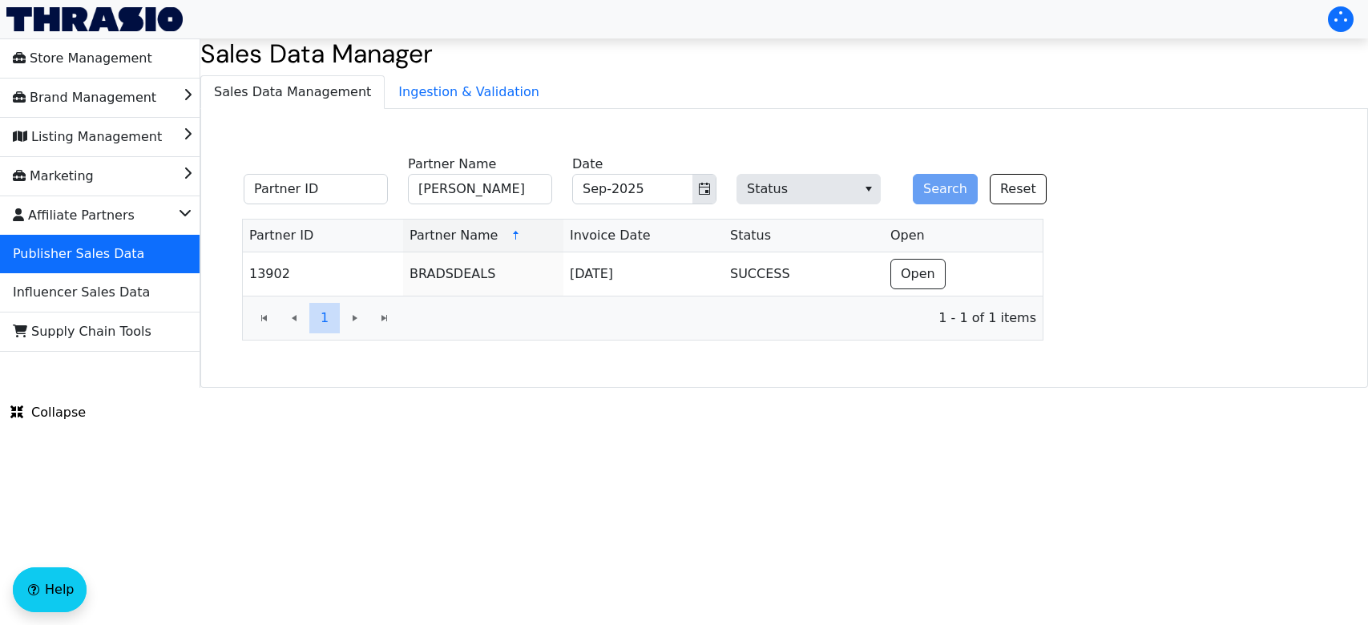  I want to click on button: Page 1, so click(325, 318).